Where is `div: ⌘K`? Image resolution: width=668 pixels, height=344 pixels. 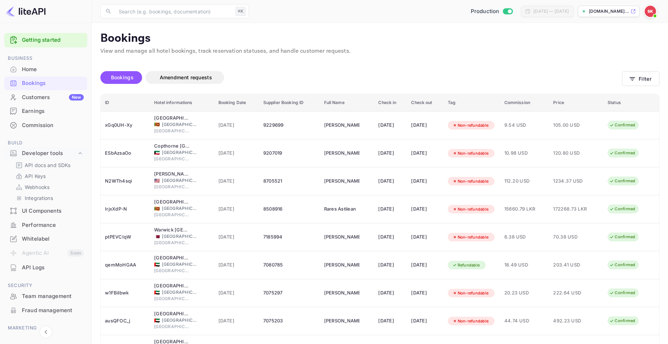
div: ⌘K is located at coordinates (241, 11).